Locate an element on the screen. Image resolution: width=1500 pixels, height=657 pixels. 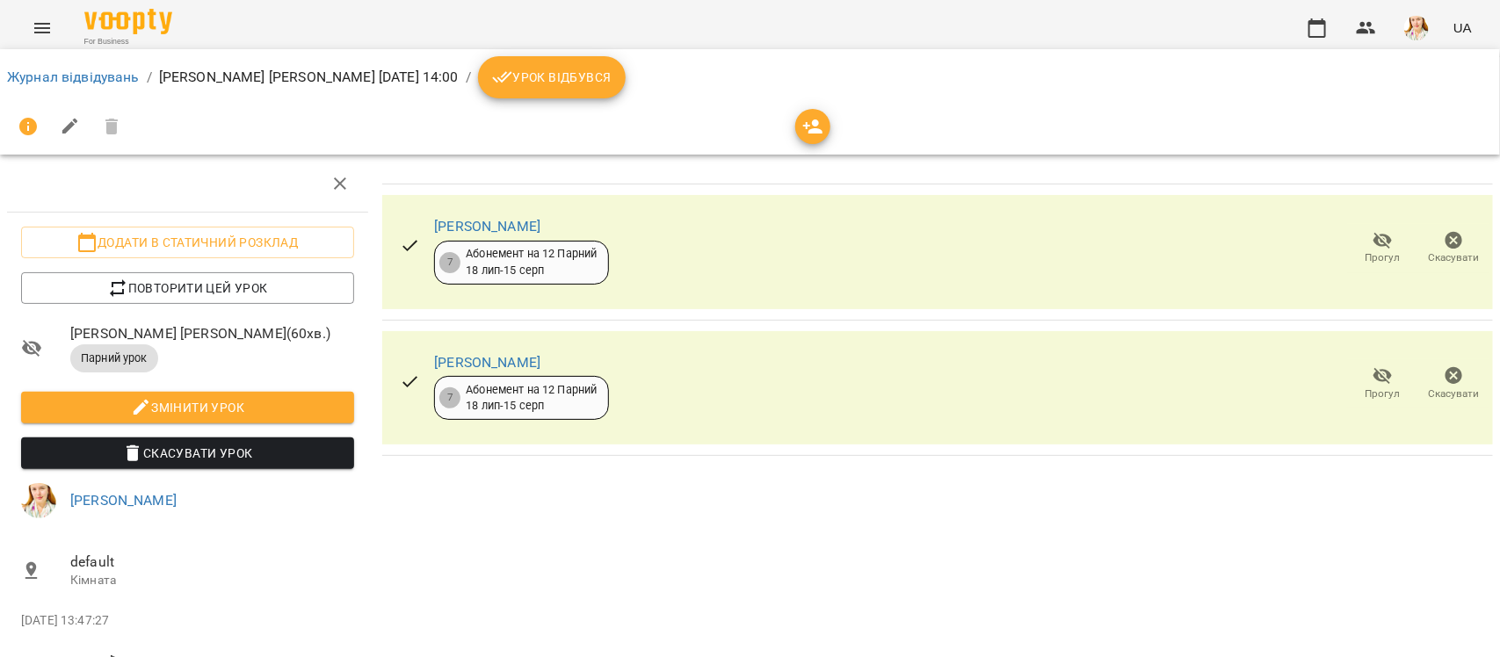
img: Voopty Logo is located at coordinates (128, 21).